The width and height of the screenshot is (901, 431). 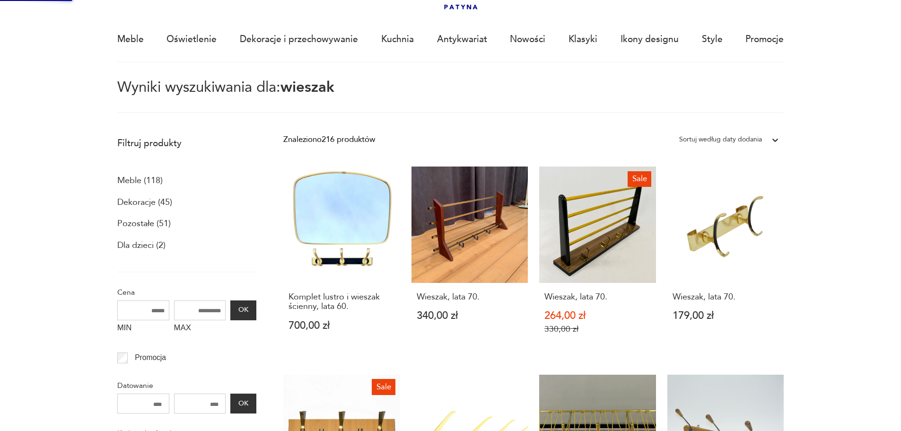 I want to click on div: Sortuj według daty dodania, so click(x=720, y=140).